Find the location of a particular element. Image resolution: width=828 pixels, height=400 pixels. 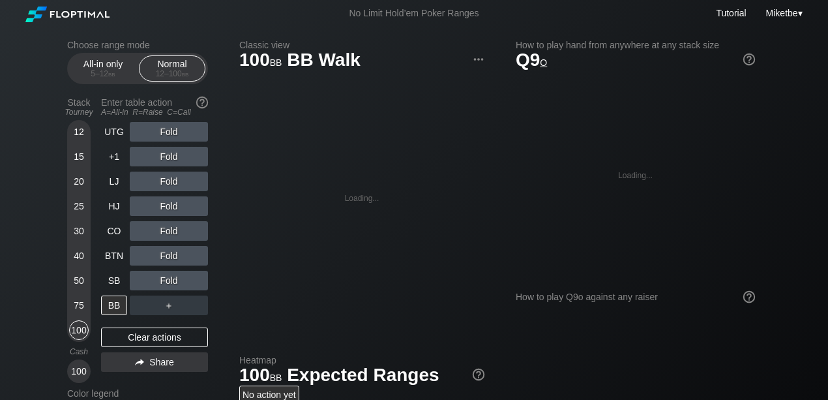

h2: Classic view is located at coordinates (362, 45).